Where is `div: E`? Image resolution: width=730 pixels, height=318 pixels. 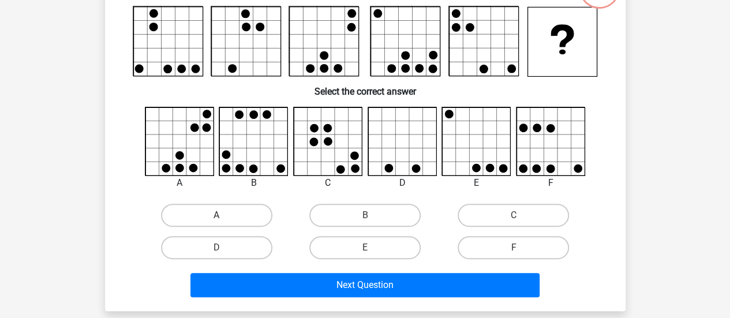
div: E is located at coordinates (476, 183).